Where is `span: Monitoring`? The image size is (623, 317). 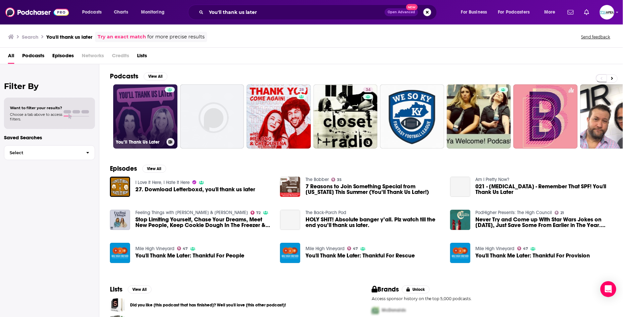
span: Monitoring is located at coordinates (153, 12).